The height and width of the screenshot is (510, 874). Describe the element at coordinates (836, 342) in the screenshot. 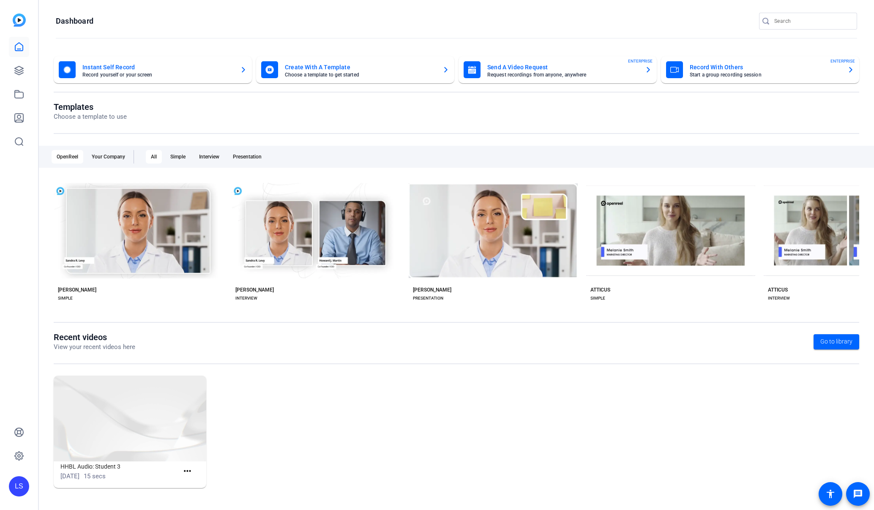

I see `a: Go to library` at that location.